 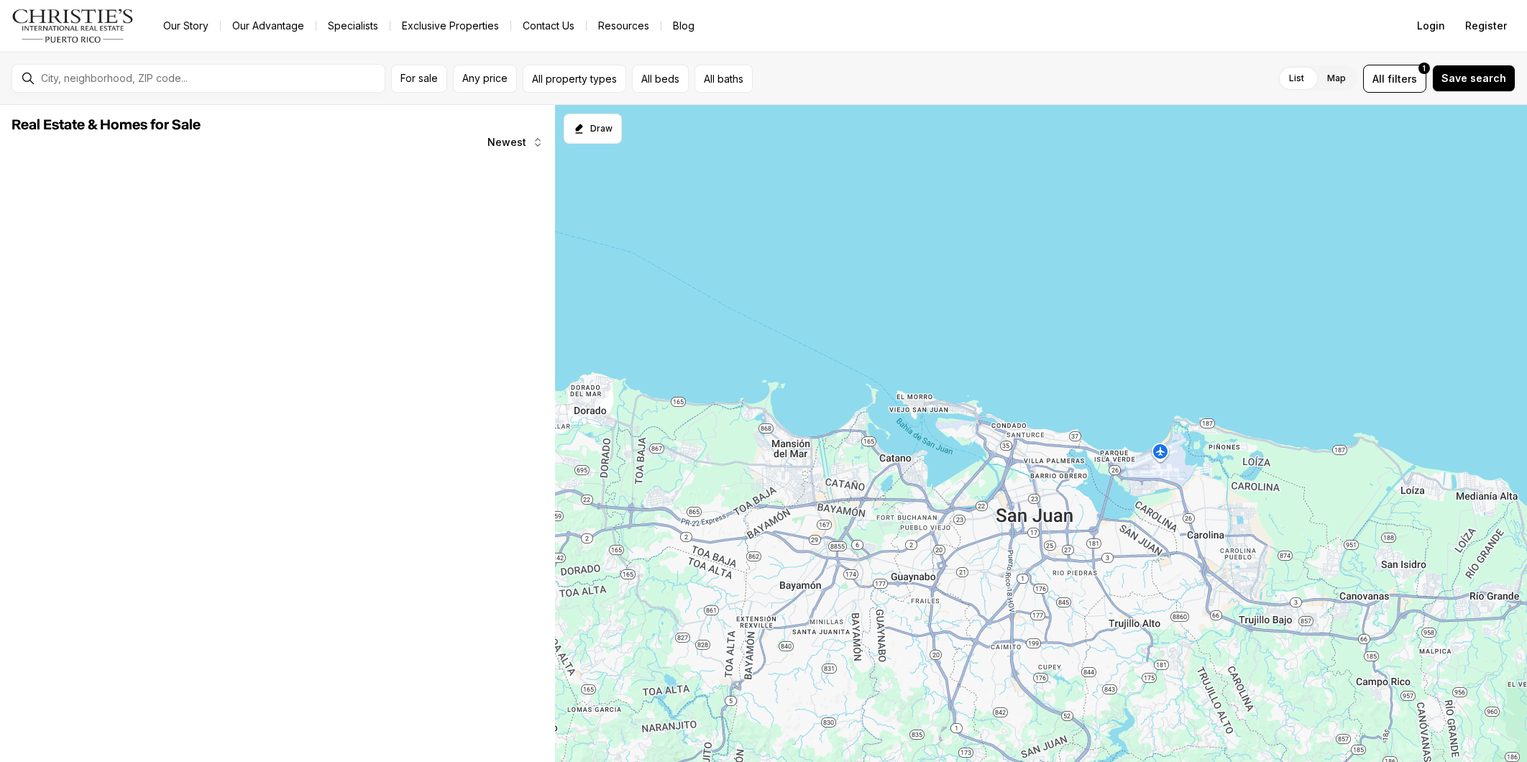 What do you see at coordinates (1337, 78) in the screenshot?
I see `label: Map` at bounding box center [1337, 78].